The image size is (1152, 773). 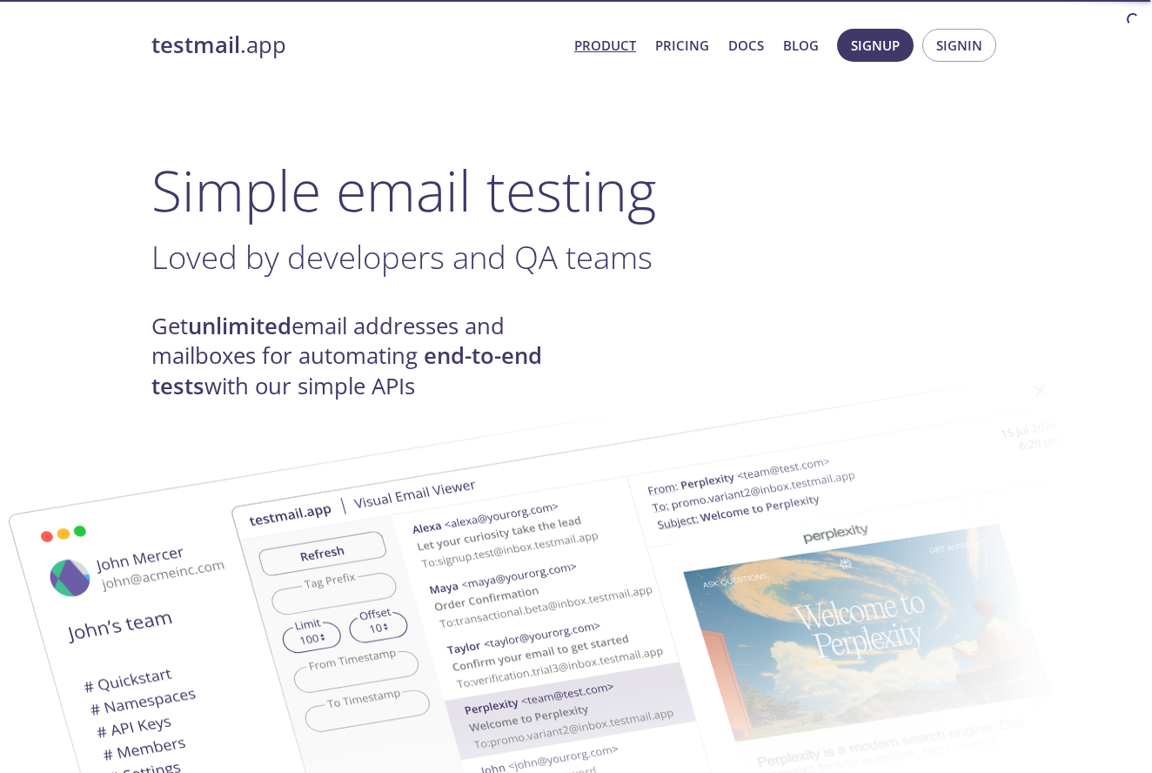 What do you see at coordinates (875, 45) in the screenshot?
I see `span: Signup` at bounding box center [875, 45].